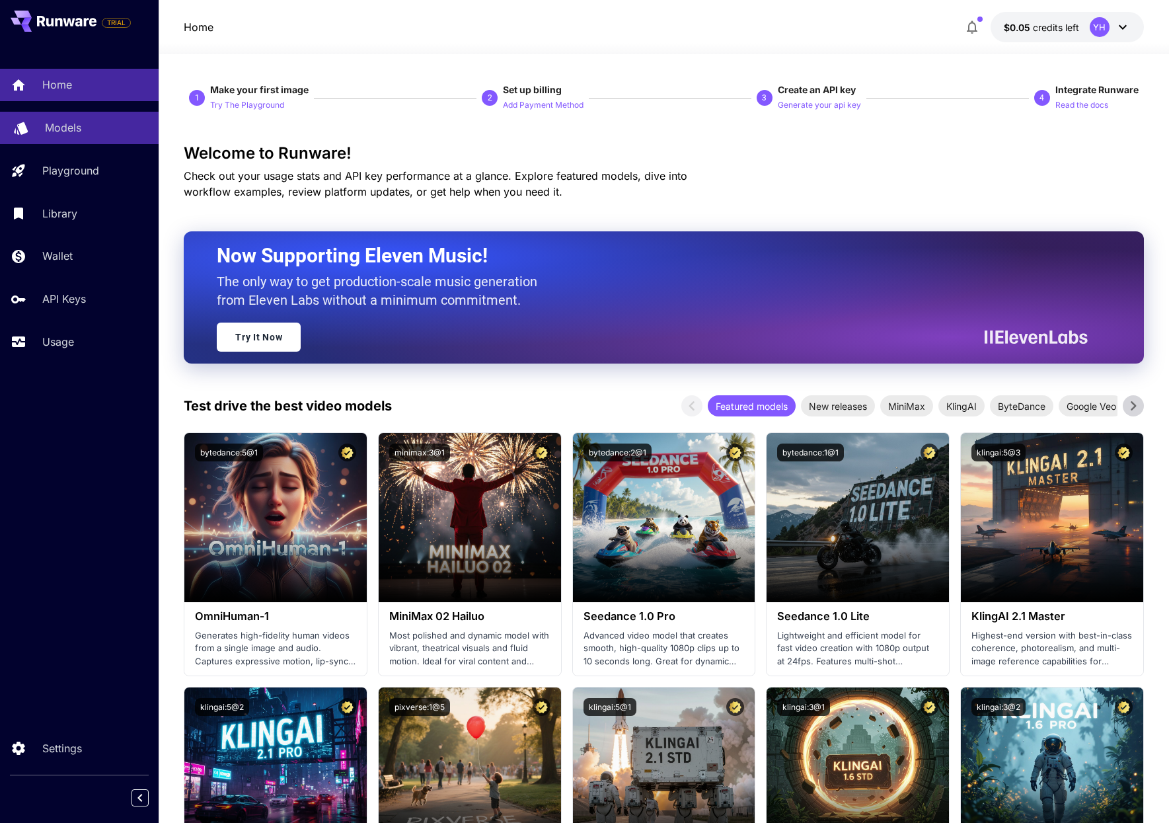  What do you see at coordinates (647, 256) in the screenshot?
I see `h2: Now Supporting Eleven Music!` at bounding box center [647, 256].